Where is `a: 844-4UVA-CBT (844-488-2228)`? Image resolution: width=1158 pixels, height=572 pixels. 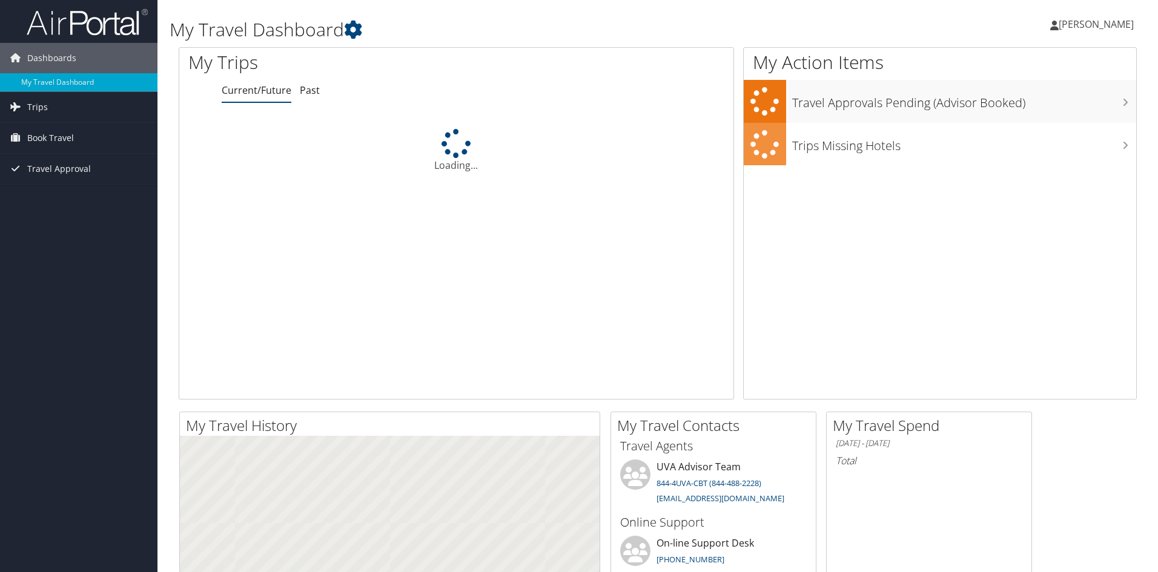 a: 844-4UVA-CBT (844-488-2228) is located at coordinates (709, 483).